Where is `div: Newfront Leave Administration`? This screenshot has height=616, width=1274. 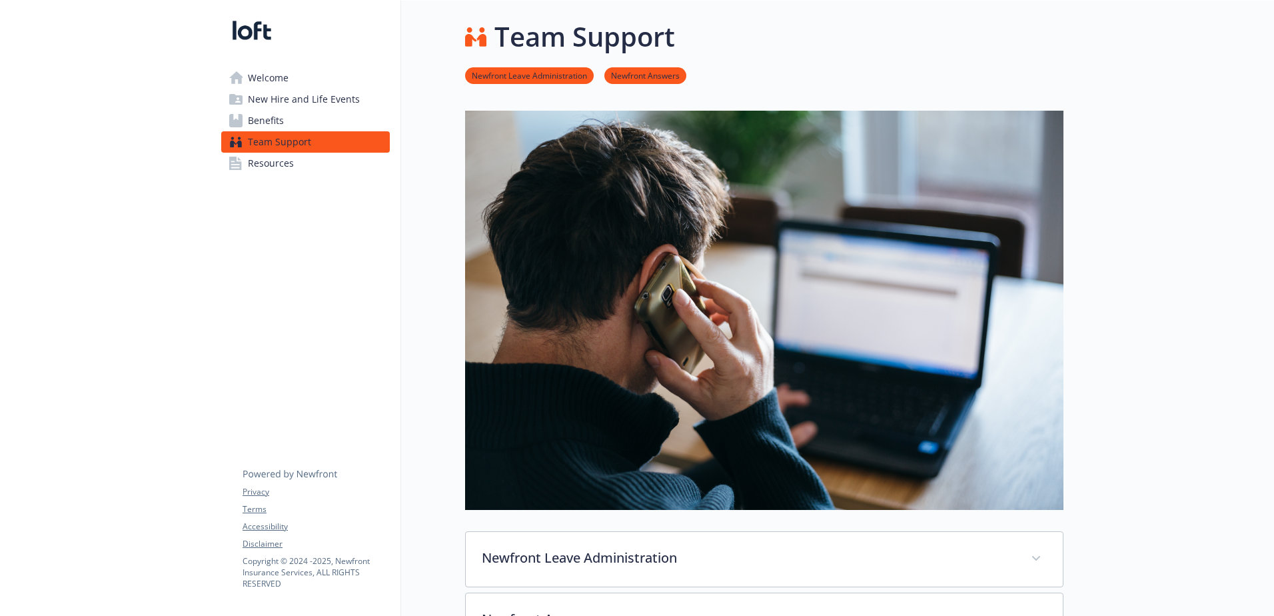
div: Newfront Leave Administration is located at coordinates (764, 559).